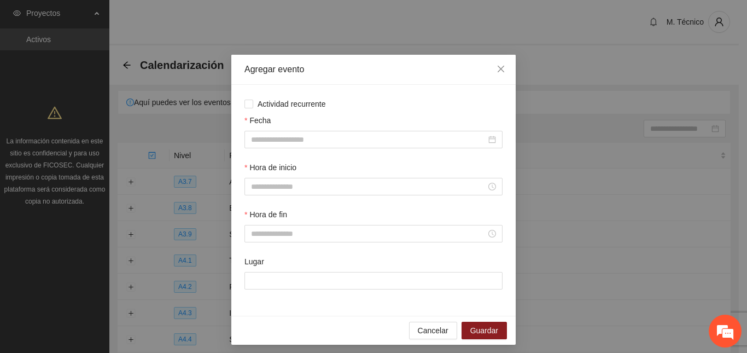  What do you see at coordinates (254, 261) in the screenshot?
I see `label: Lugar` at bounding box center [254, 261].